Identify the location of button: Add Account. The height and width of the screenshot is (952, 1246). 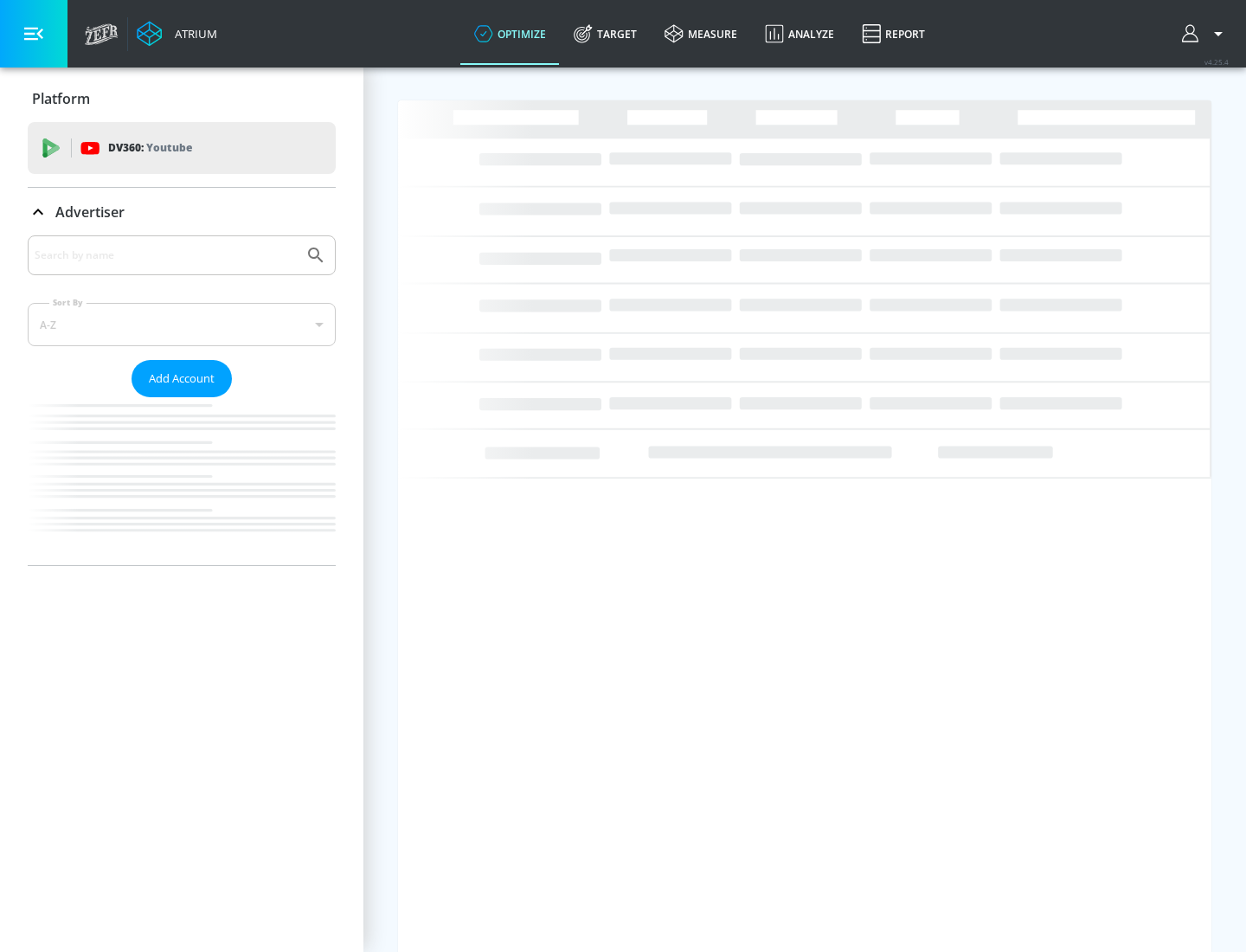
(182, 378).